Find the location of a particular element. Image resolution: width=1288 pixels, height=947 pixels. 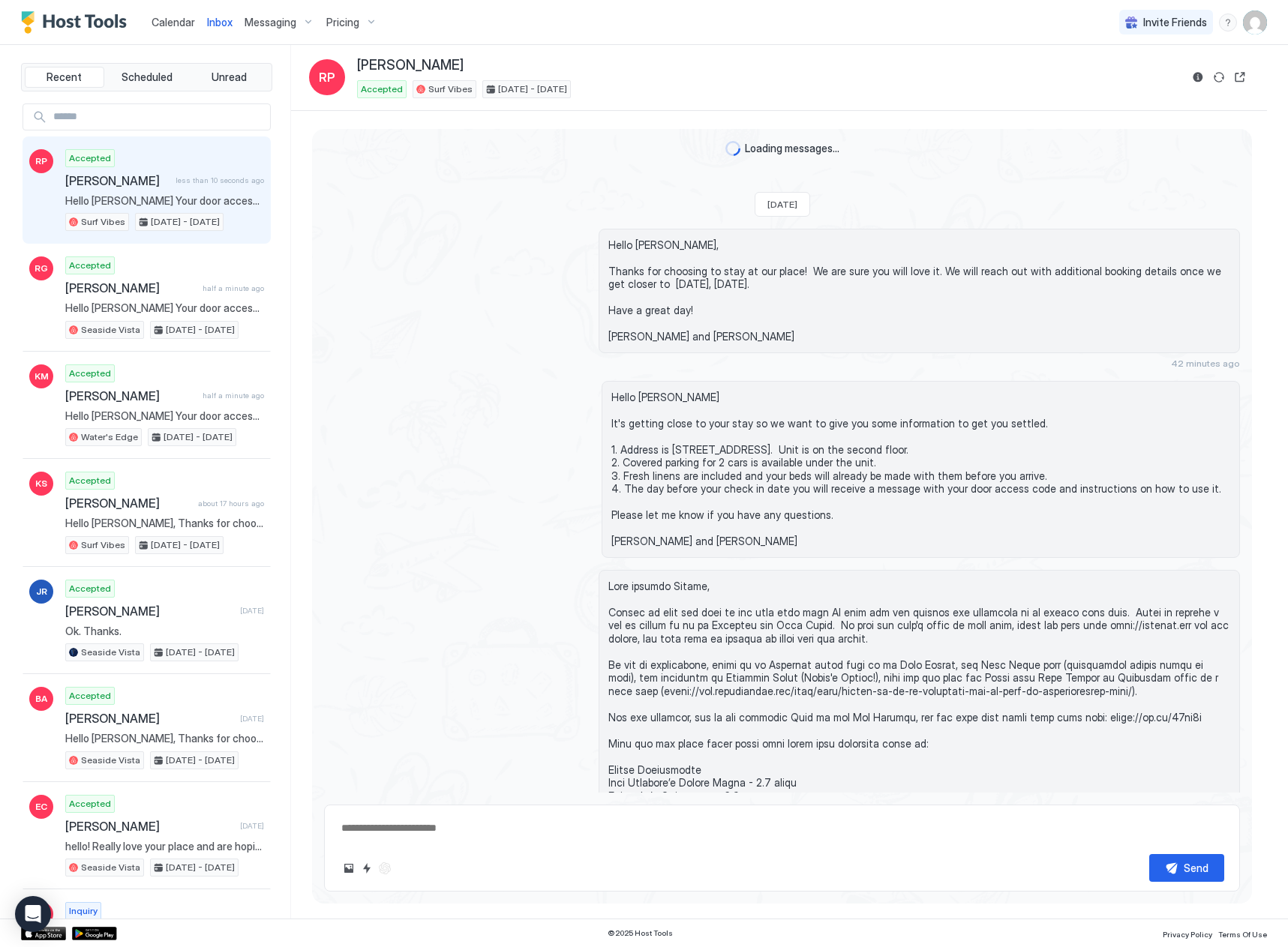

span: Pricing is located at coordinates (343, 23).